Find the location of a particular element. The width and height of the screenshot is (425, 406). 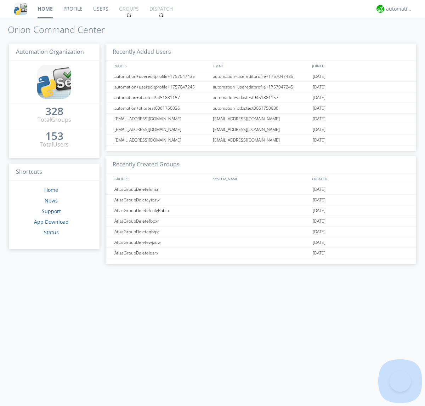

span: Automation Organization is located at coordinates (50, 52).